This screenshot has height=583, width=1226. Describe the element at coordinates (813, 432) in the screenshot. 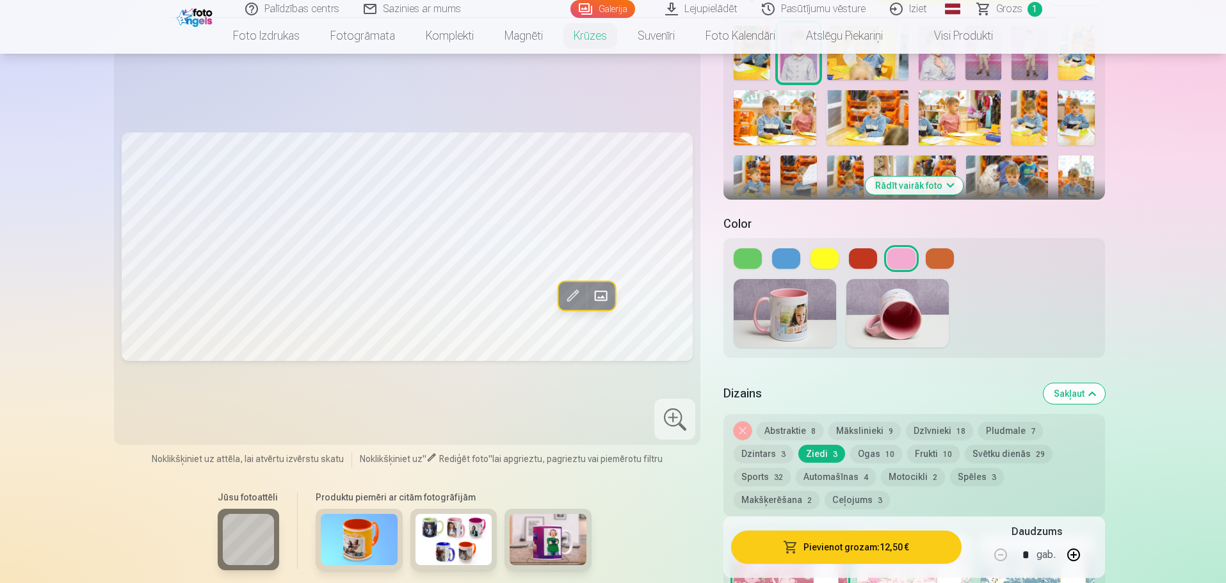

I see `span: 8` at that location.